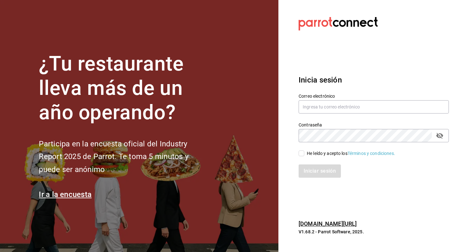  I want to click on p: V1.68.2 - Parrot Software, 2025., so click(374, 232).